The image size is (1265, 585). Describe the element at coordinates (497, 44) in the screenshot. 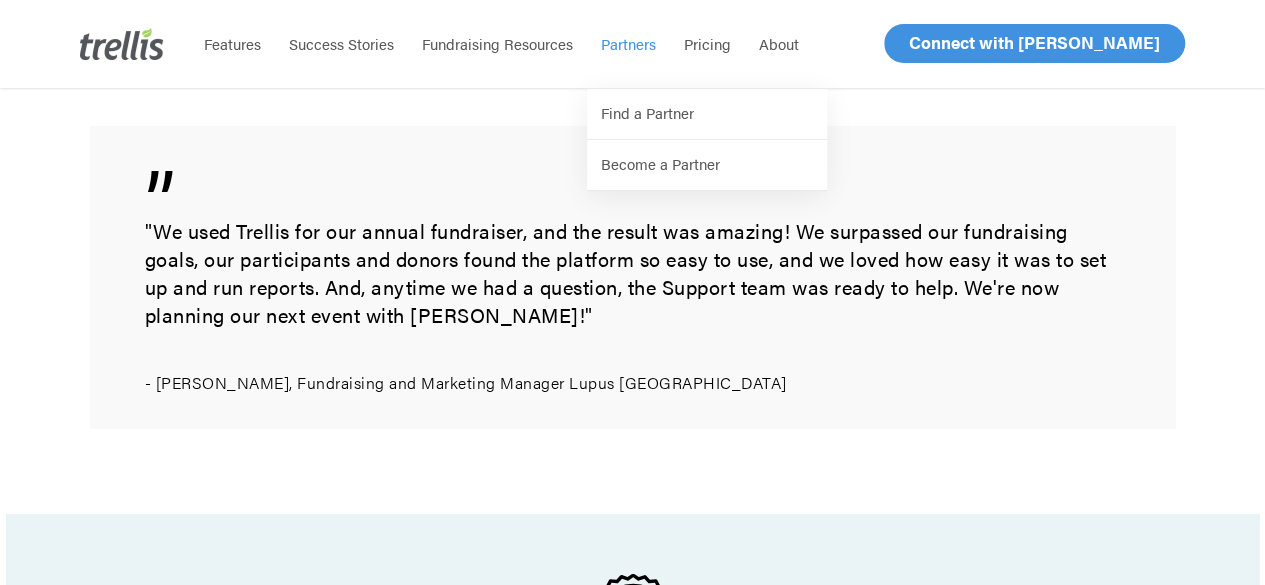

I see `a: Fundraising Resources` at that location.